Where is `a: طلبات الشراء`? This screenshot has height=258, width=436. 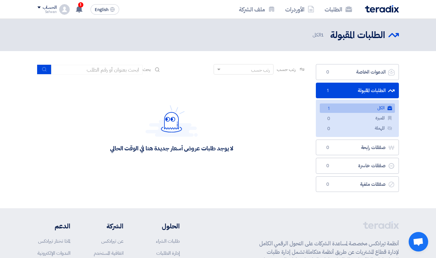 a: طلبات الشراء is located at coordinates (168, 241).